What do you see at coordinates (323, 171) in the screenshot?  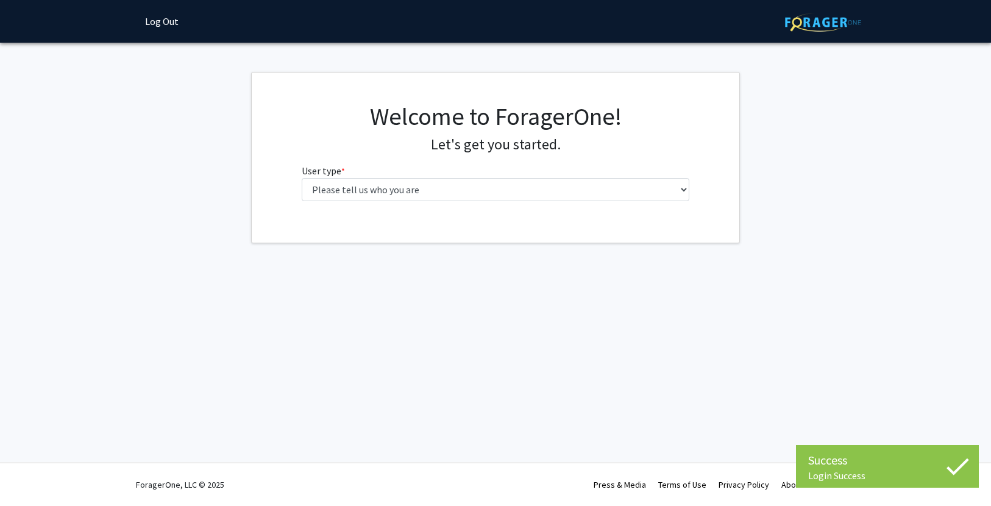 I see `label: User type` at bounding box center [323, 171].